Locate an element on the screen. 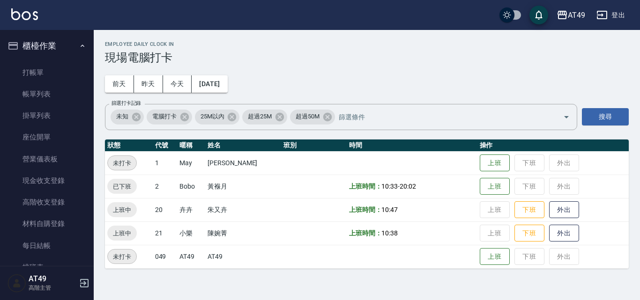 The height and width of the screenshot is (300, 640). button: 昨天 is located at coordinates (148, 84).